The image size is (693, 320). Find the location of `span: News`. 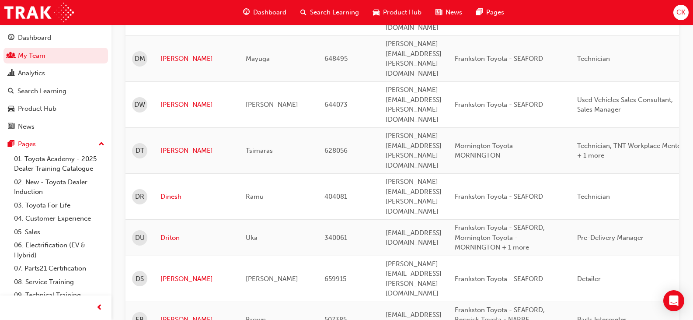

span: News is located at coordinates (454, 12).